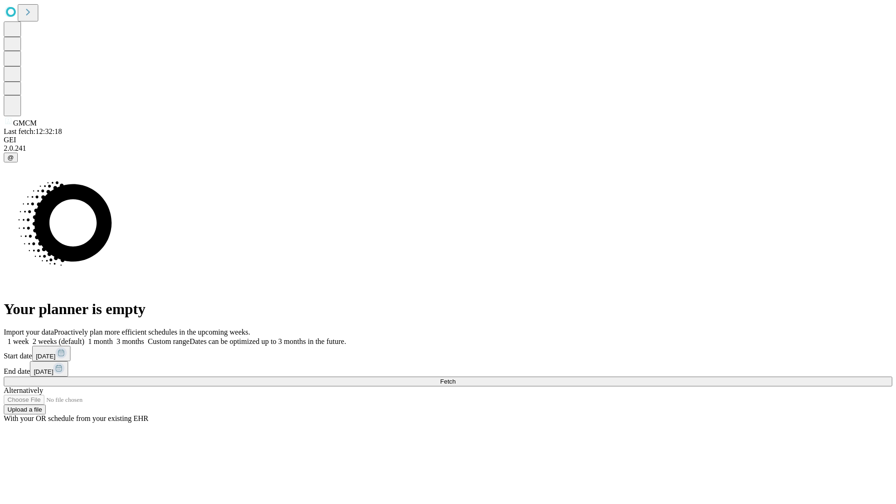 Image resolution: width=896 pixels, height=504 pixels. Describe the element at coordinates (448, 148) in the screenshot. I see `div: 2.0.241` at that location.